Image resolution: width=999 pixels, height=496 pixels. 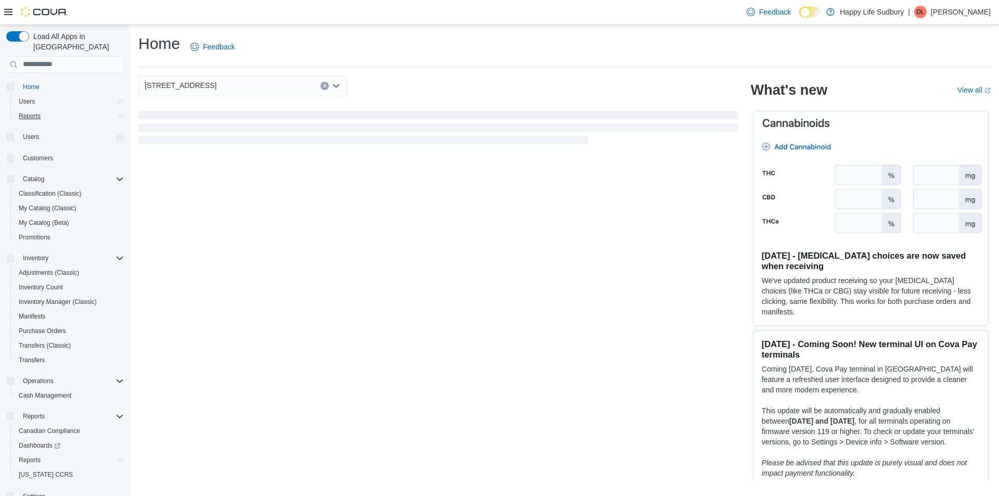 I want to click on a: Customers, so click(x=38, y=158).